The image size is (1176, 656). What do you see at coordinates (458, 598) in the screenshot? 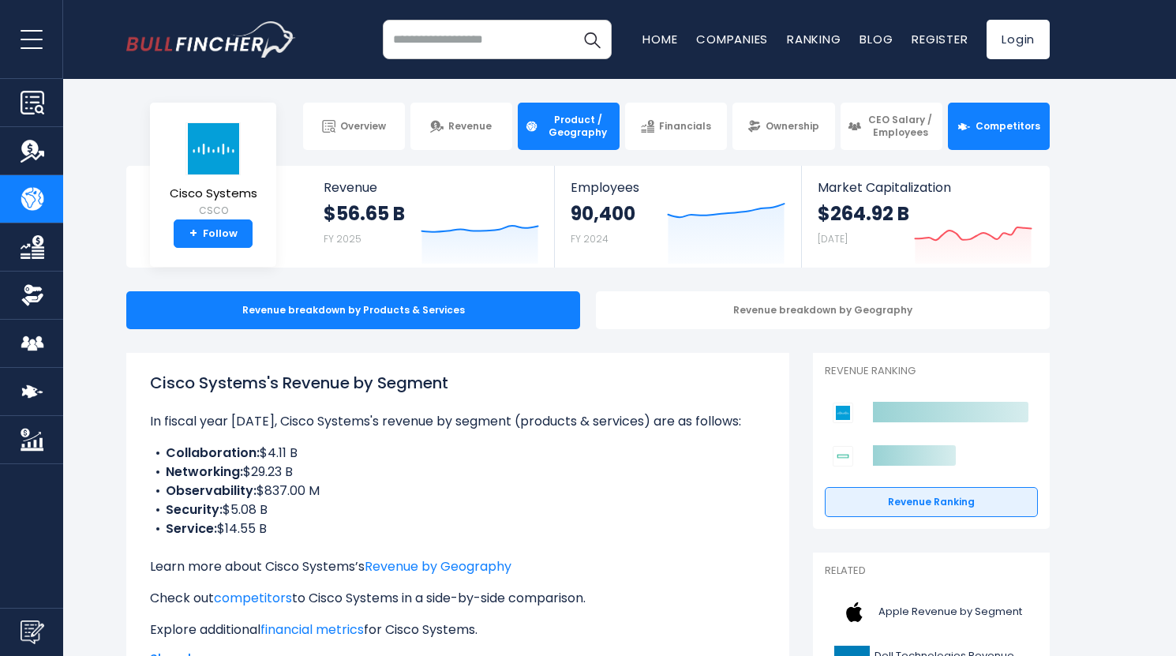
I see `p: Check out to Cisco Systems in a side-by-side comparison.` at bounding box center [458, 598].